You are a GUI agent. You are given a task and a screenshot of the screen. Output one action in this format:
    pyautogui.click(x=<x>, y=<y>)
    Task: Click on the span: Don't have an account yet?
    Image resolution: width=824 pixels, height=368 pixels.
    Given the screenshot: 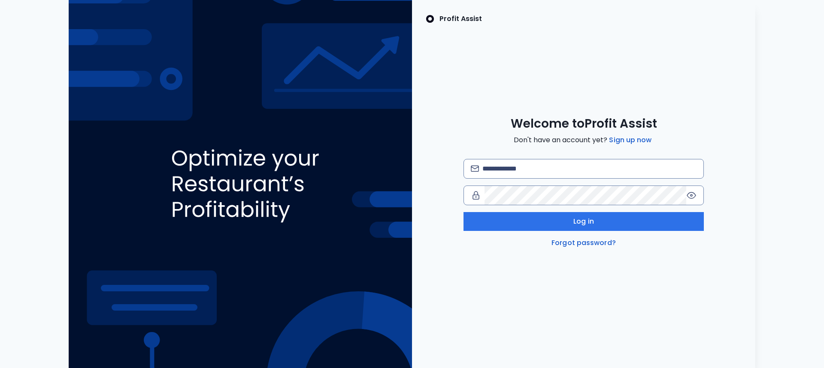 What is the action you would take?
    pyautogui.click(x=583, y=140)
    